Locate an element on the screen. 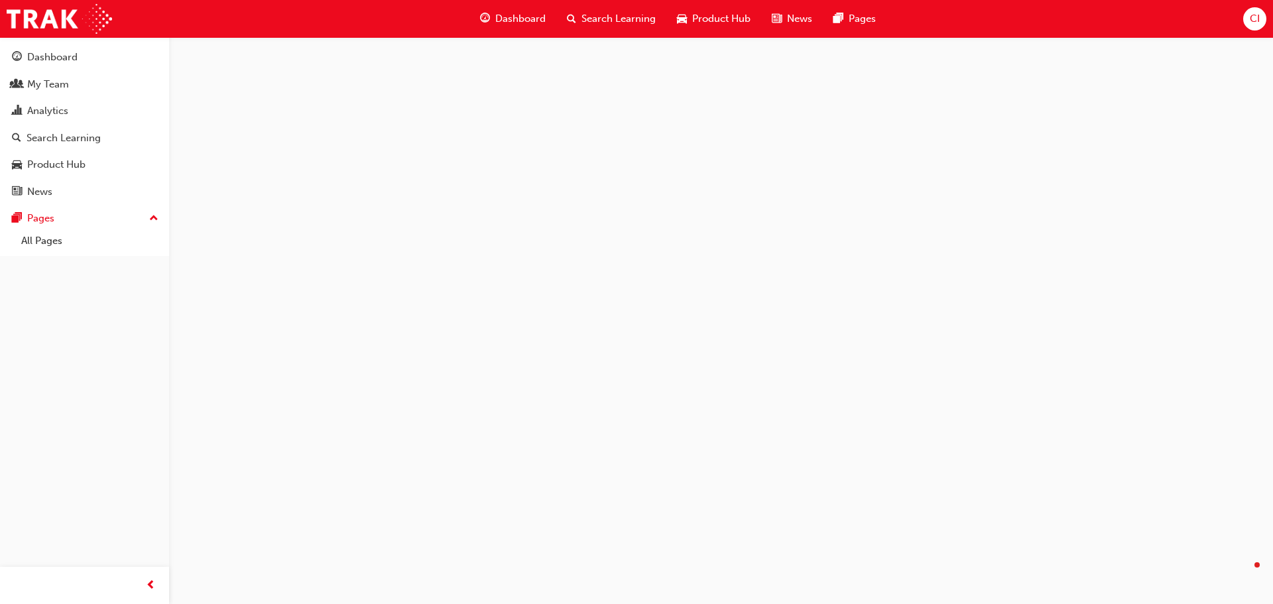 The width and height of the screenshot is (1273, 604). span: Search Learning is located at coordinates (619, 19).